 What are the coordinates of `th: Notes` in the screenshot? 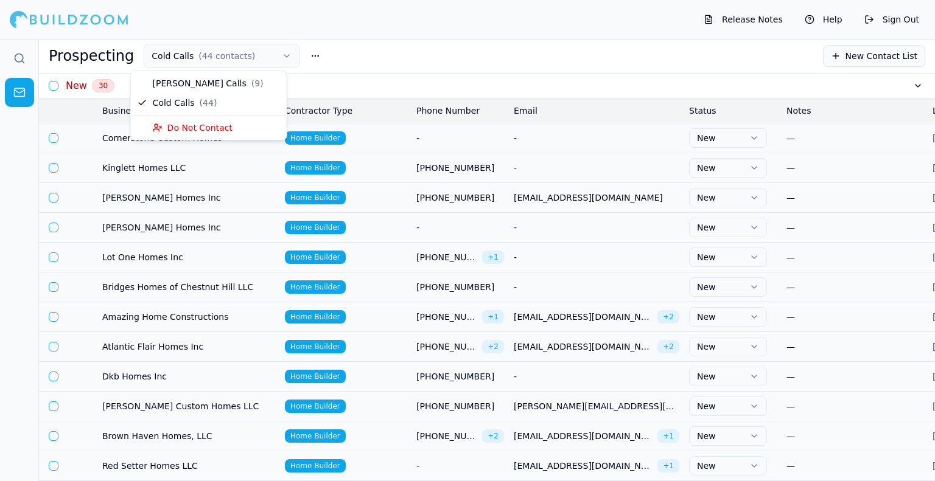 It's located at (854, 111).